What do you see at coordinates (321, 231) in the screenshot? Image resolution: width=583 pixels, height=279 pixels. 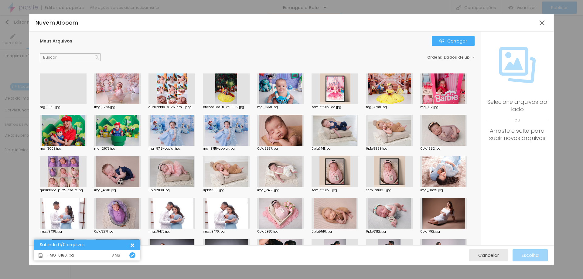 I see `font: 0p1a5510.jpg` at bounding box center [321, 231].